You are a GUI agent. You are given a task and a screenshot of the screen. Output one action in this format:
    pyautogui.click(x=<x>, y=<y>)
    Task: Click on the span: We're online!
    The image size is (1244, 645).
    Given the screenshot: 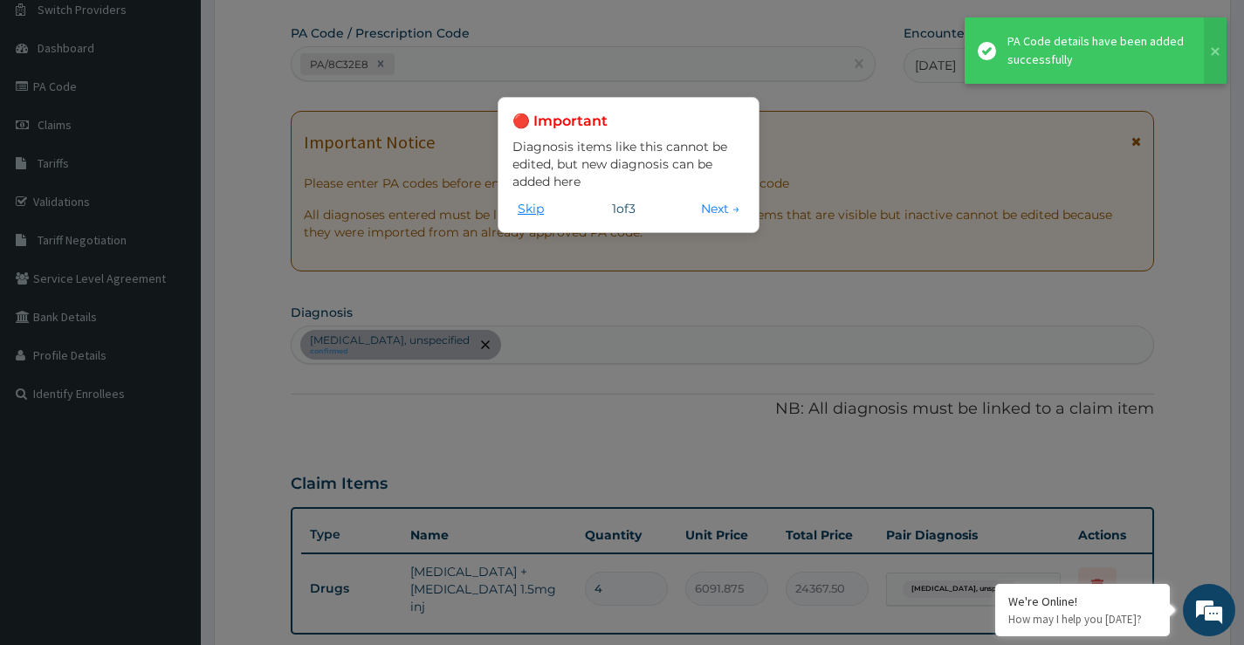 What is the action you would take?
    pyautogui.click(x=171, y=292)
    